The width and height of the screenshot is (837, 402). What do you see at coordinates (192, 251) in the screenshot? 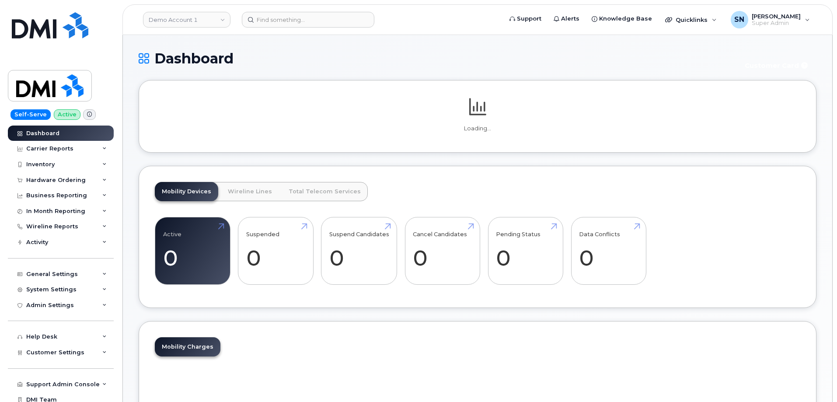
I see `a: Active 0` at bounding box center [192, 251].